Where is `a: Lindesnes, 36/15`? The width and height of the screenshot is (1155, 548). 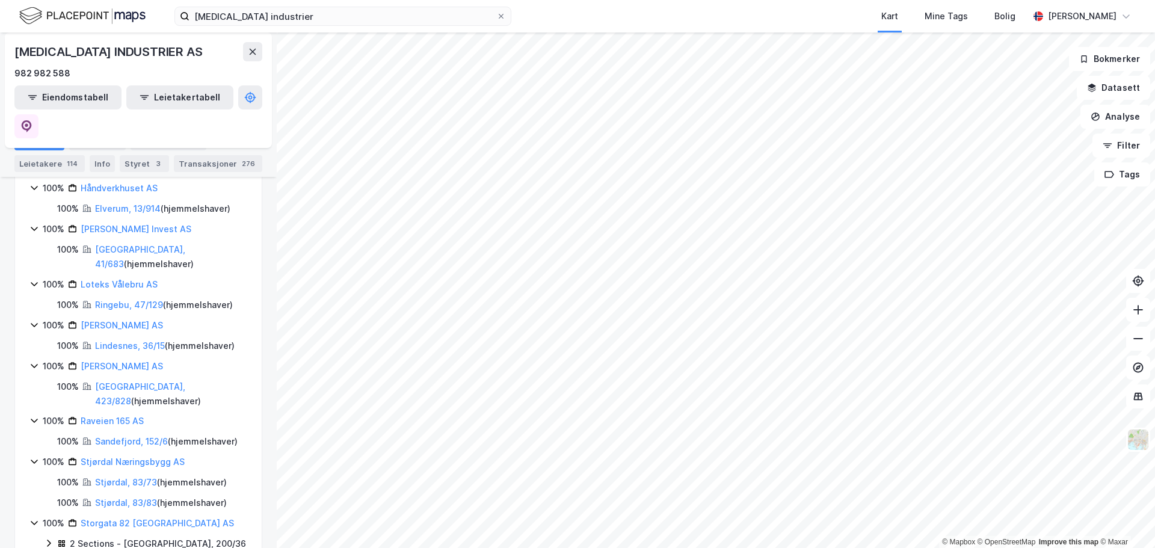 a: Lindesnes, 36/15 is located at coordinates (130, 345).